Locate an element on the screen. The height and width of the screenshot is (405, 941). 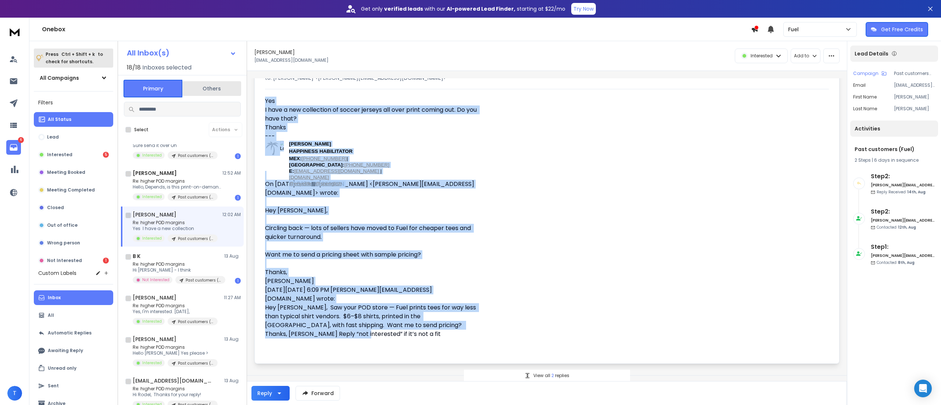
div: Reply is located at coordinates (265, 393).